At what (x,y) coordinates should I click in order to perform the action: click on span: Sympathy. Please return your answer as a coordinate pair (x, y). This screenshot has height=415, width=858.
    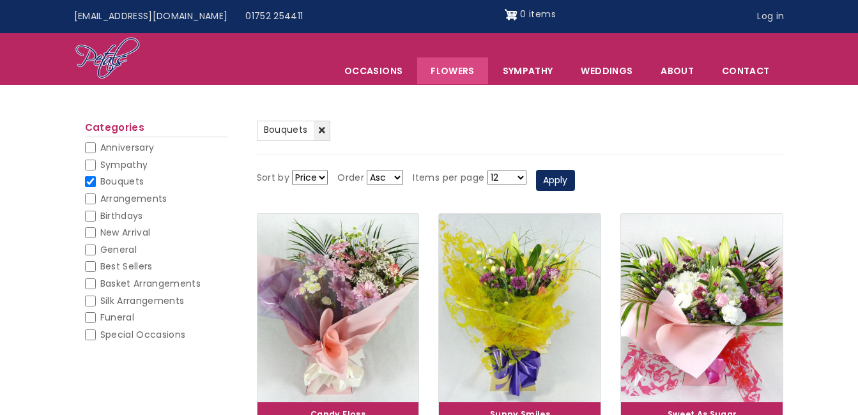
    Looking at the image, I should click on (124, 165).